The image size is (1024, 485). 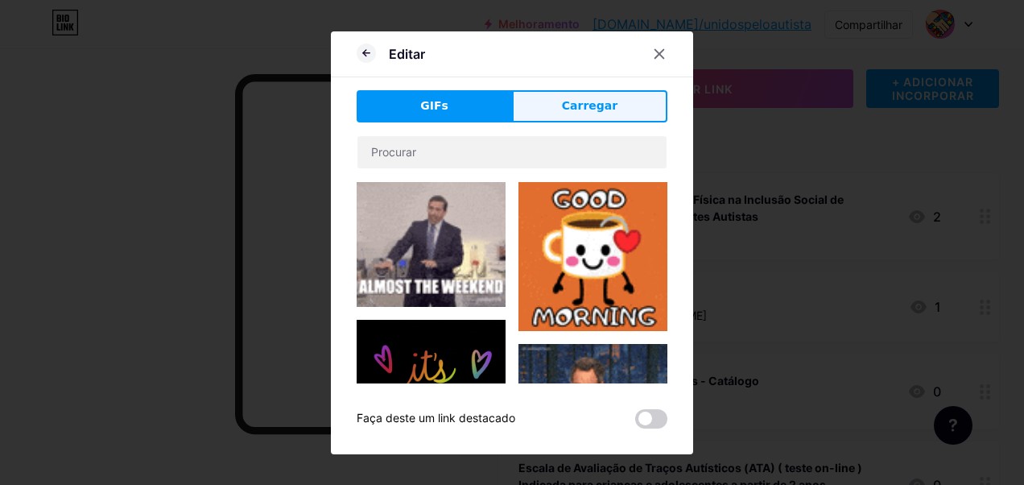 I want to click on input: Procurar, so click(x=512, y=152).